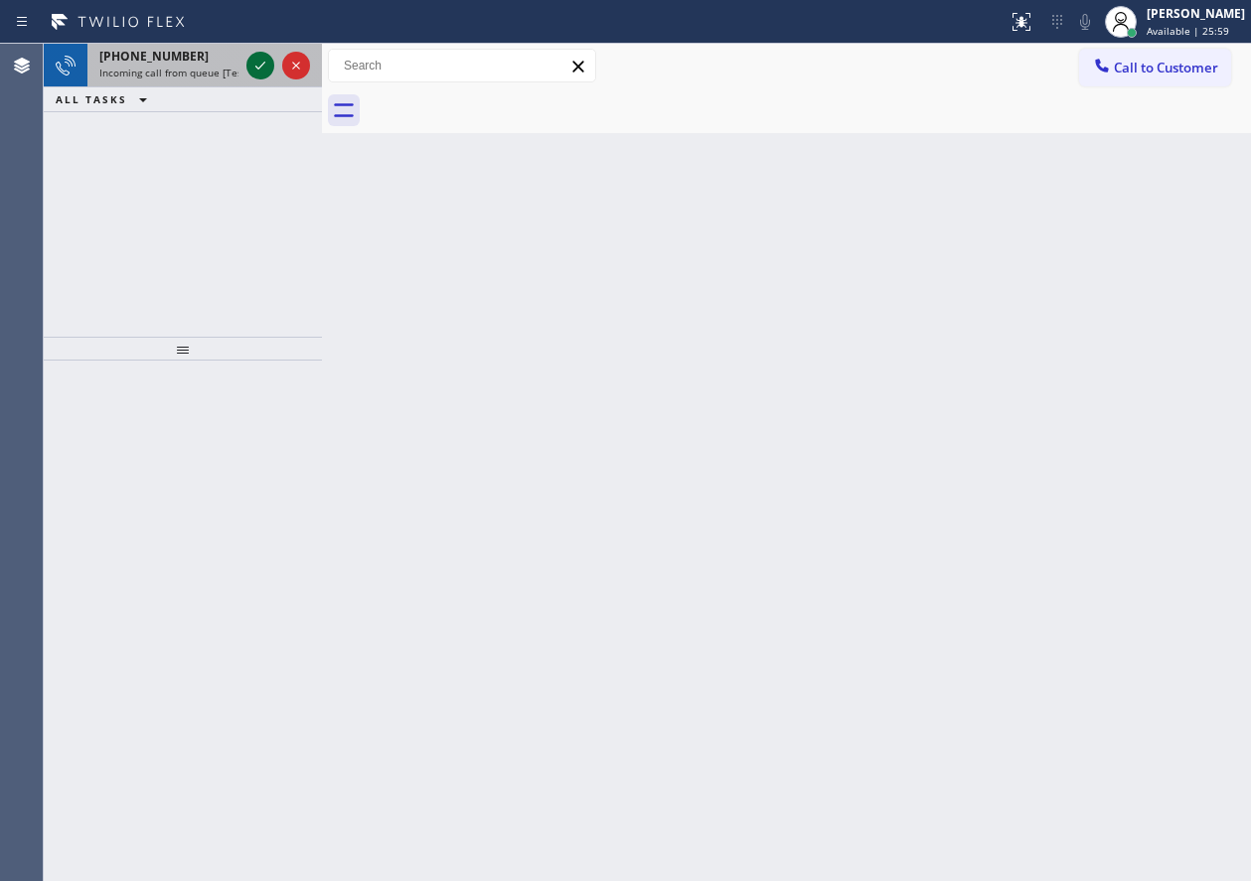 Image resolution: width=1251 pixels, height=881 pixels. I want to click on button: Accept, so click(260, 66).